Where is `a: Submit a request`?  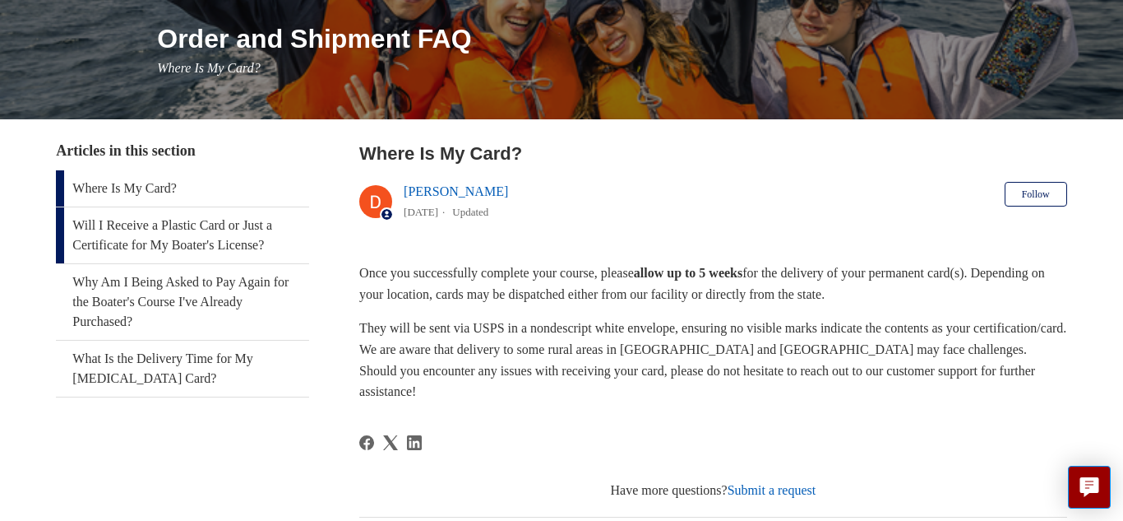
a: Submit a request is located at coordinates (772, 489).